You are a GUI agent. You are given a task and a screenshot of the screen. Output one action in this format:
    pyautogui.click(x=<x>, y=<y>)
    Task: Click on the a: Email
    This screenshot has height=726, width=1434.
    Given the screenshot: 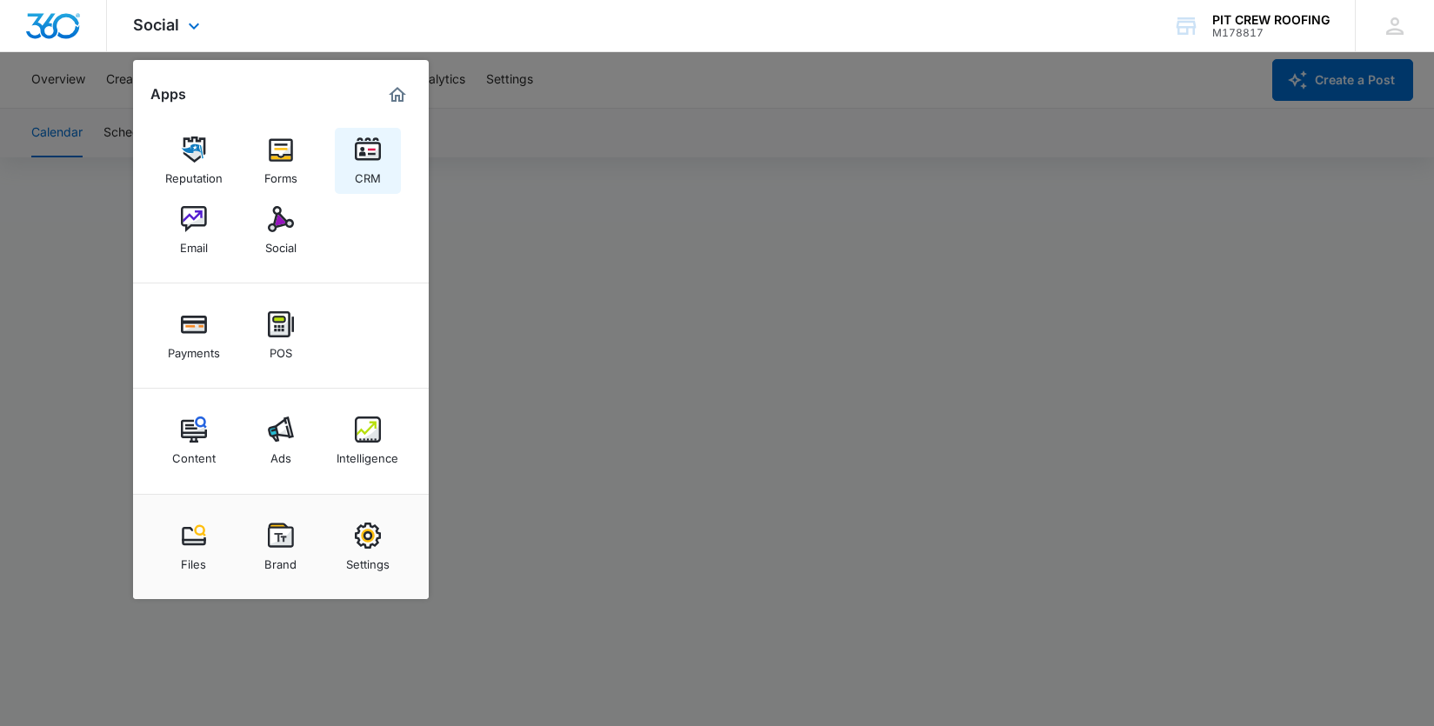 What is the action you would take?
    pyautogui.click(x=194, y=230)
    